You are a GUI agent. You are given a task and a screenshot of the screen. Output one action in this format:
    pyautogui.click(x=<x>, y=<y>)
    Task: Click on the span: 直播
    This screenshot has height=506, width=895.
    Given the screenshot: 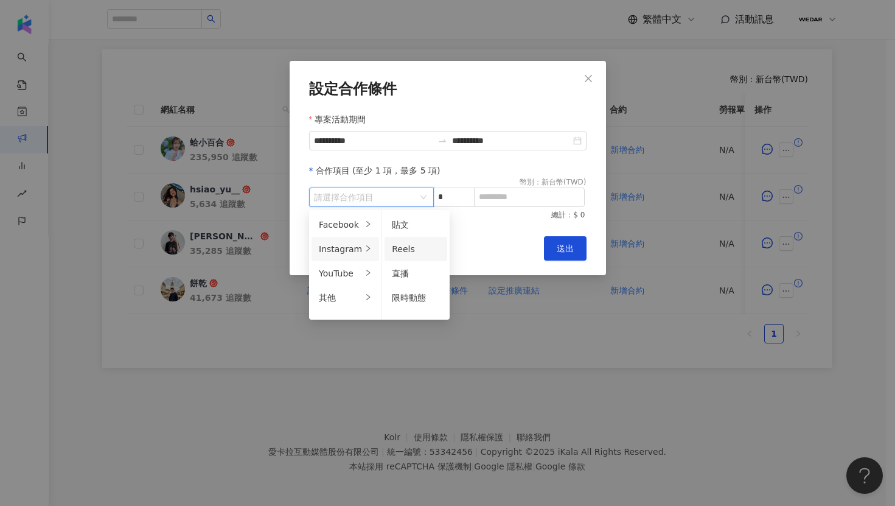 What is the action you would take?
    pyautogui.click(x=400, y=273)
    